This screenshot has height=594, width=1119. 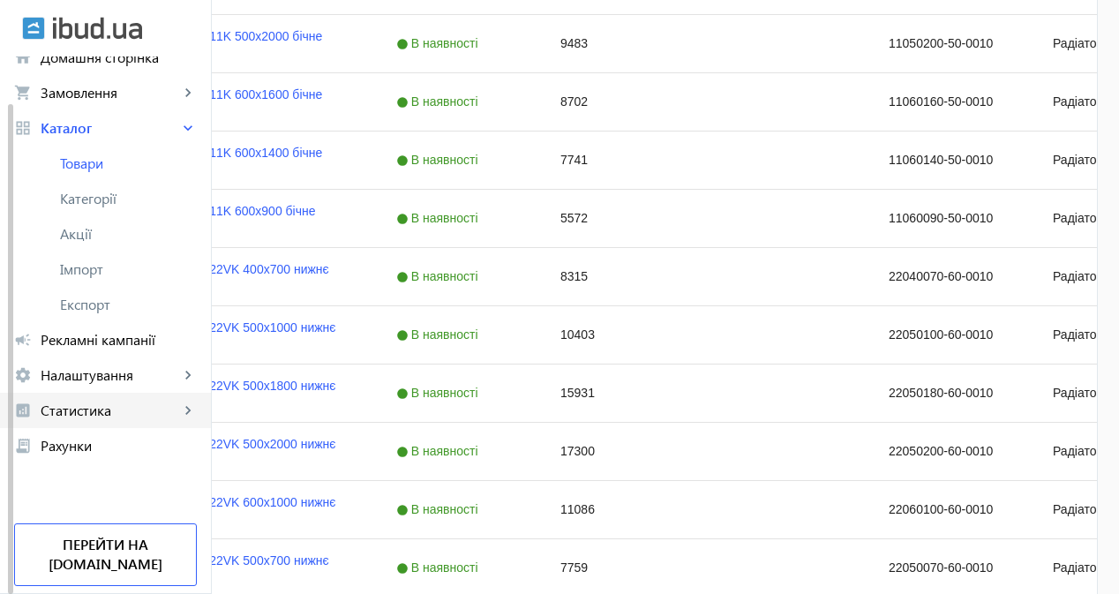 What do you see at coordinates (23, 410) in the screenshot?
I see `mat-icon: analytics` at bounding box center [23, 410].